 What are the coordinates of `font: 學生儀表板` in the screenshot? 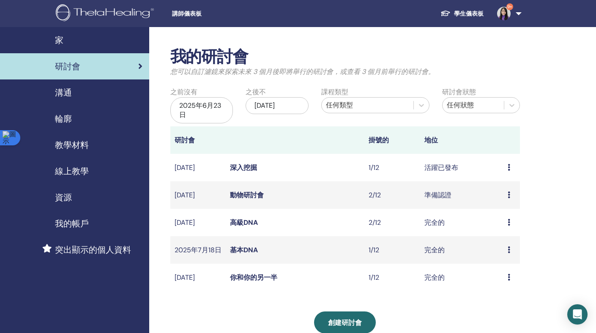 It's located at (469, 14).